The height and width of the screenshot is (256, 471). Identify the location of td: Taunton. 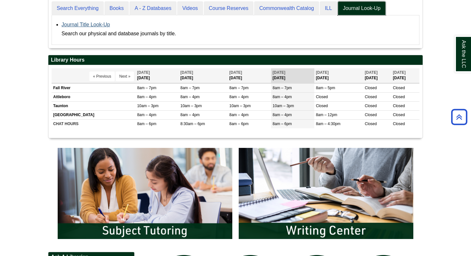
(94, 106).